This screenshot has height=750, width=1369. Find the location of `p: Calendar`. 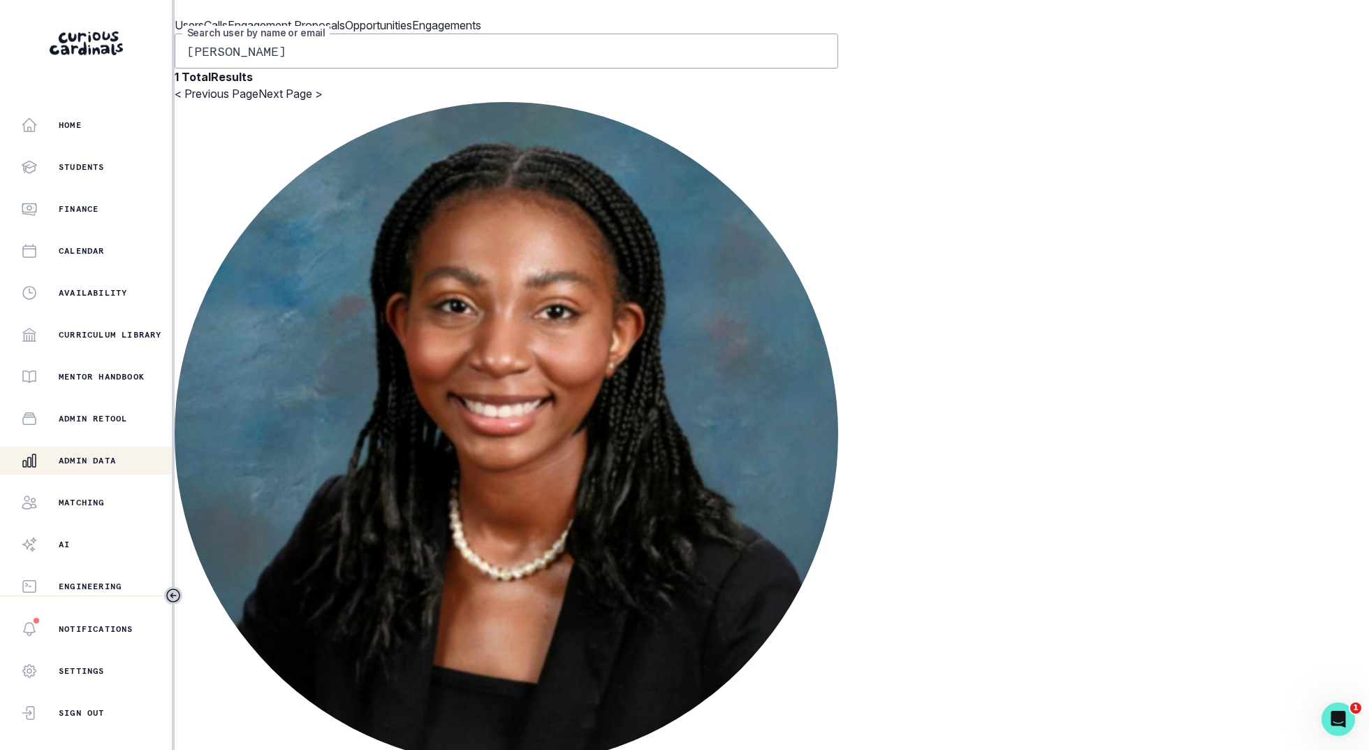

p: Calendar is located at coordinates (82, 251).